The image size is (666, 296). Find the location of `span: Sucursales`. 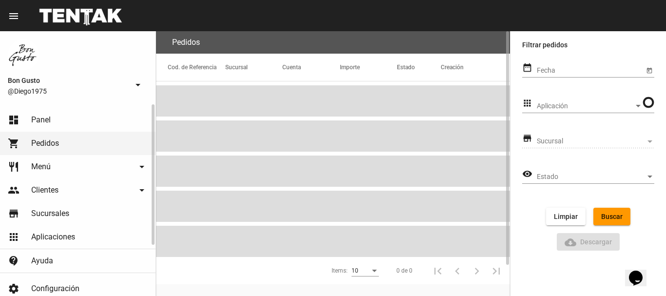

span: Sucursales is located at coordinates (50, 213).